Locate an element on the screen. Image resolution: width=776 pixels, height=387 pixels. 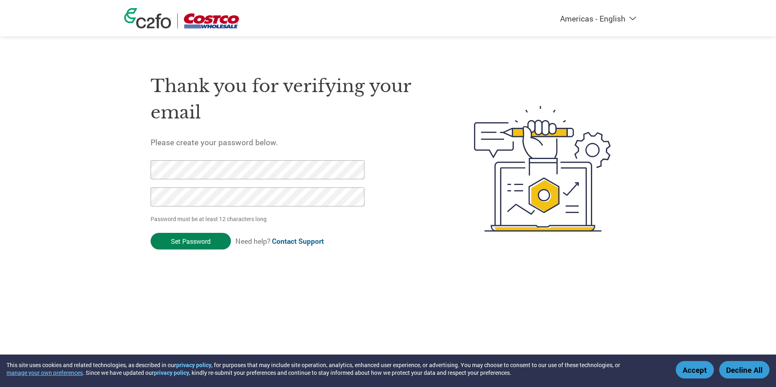
img: c2fo logo is located at coordinates (148, 18).